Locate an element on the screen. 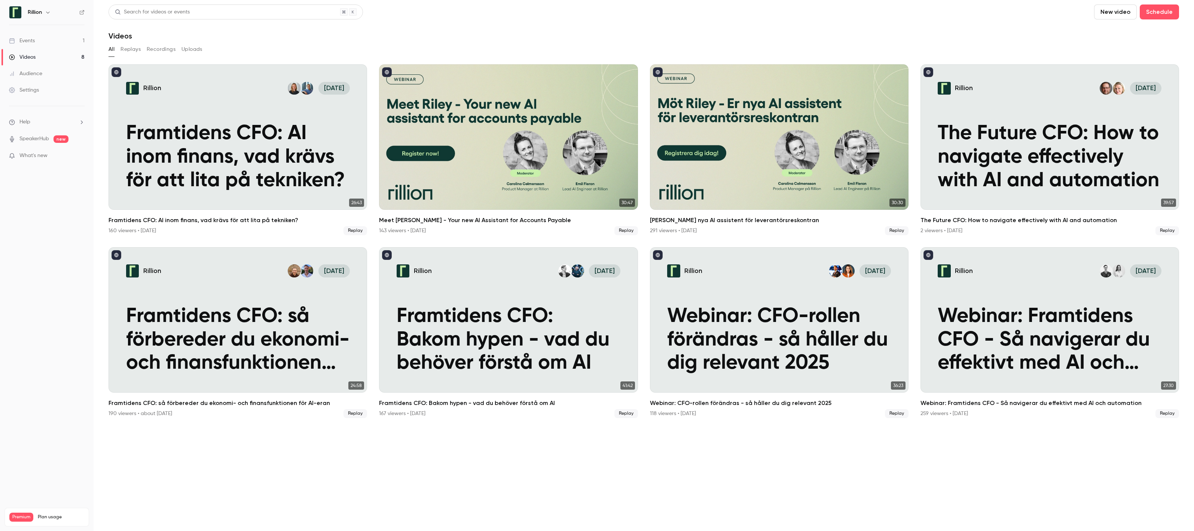  img: Framtidens CFO: AI inom finans, vad krävs för att lita på tekniken?​ is located at coordinates (132, 88).